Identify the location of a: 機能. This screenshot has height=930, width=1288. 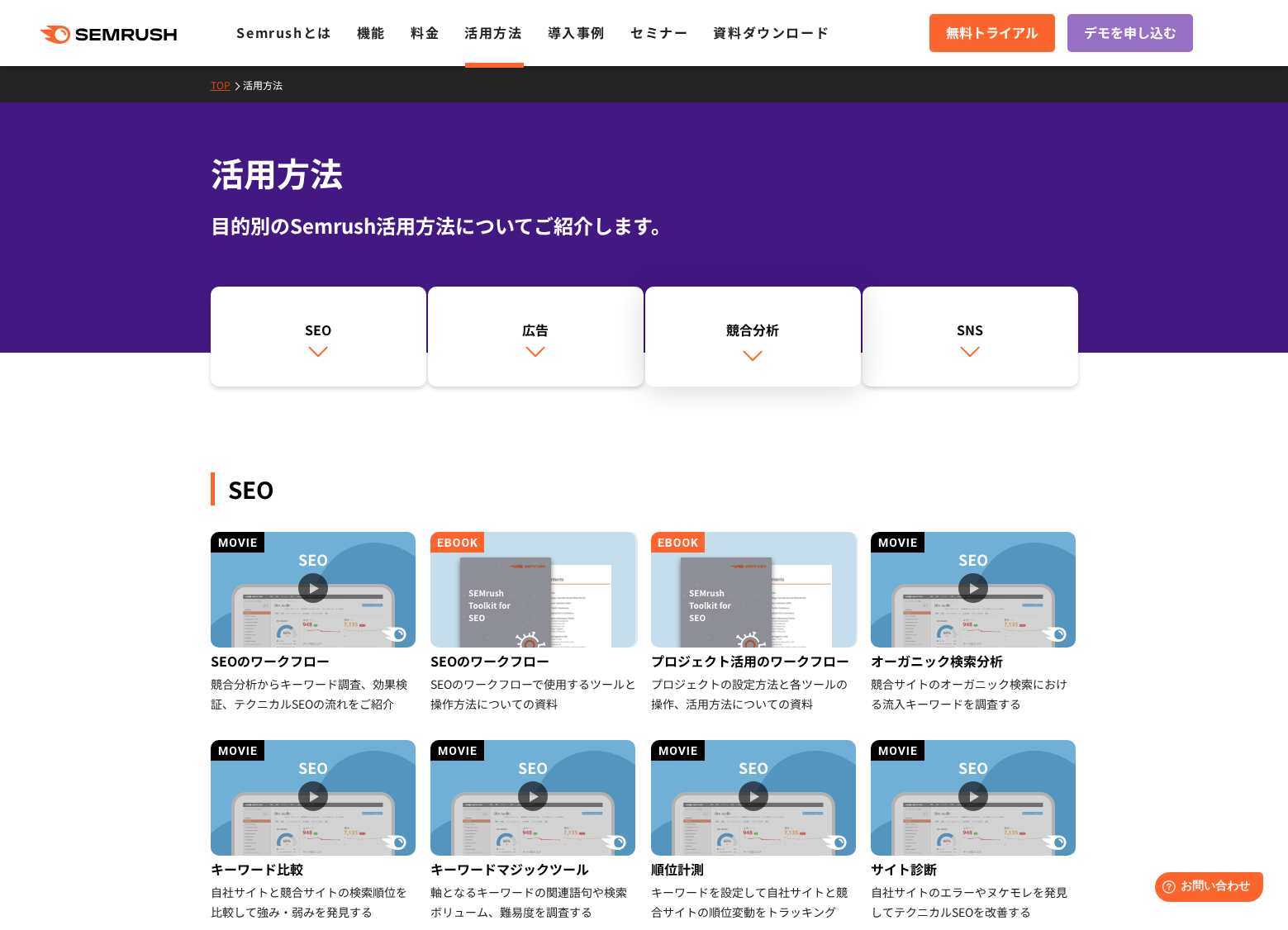
(371, 32).